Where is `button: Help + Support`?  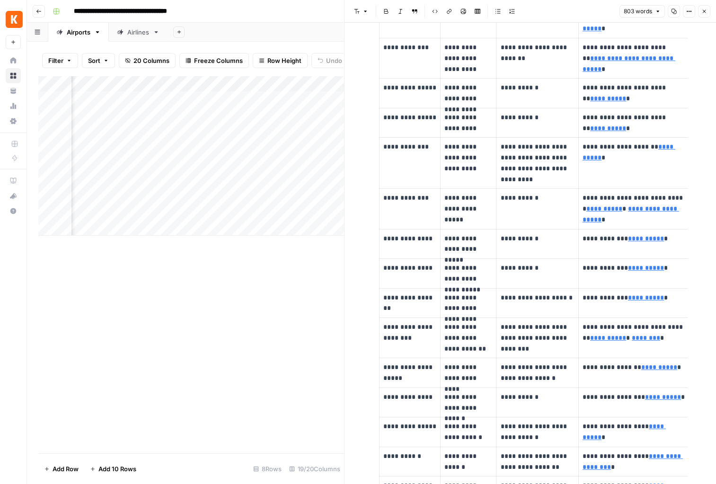
button: Help + Support is located at coordinates (13, 211).